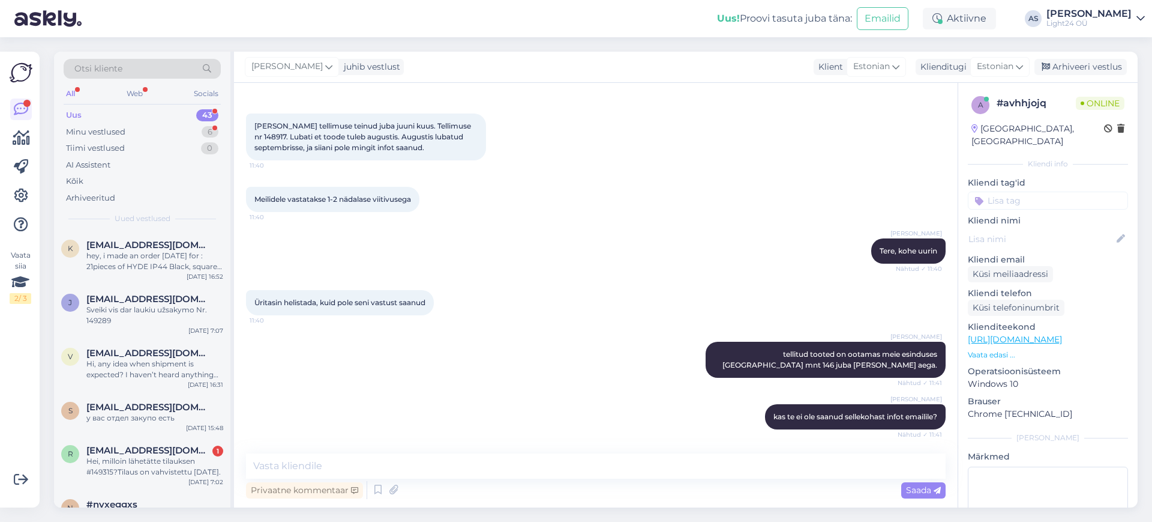 This screenshot has height=522, width=1152. Describe the element at coordinates (70, 302) in the screenshot. I see `span: j` at that location.